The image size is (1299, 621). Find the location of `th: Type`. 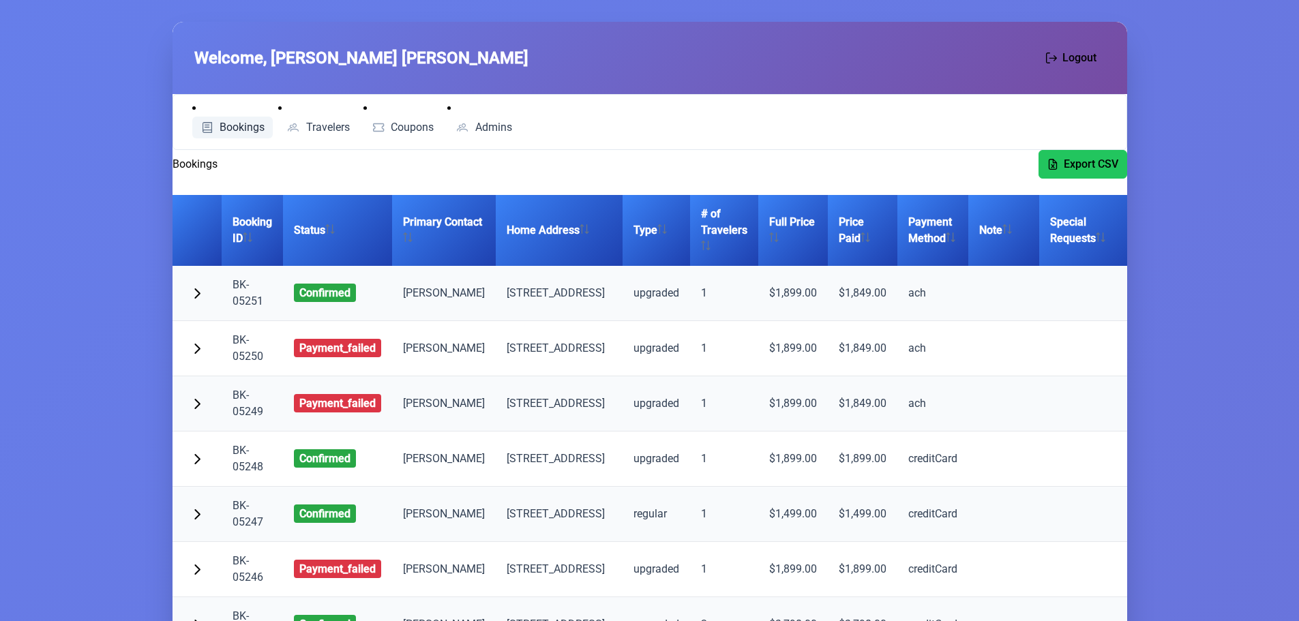

th: Type is located at coordinates (656, 230).